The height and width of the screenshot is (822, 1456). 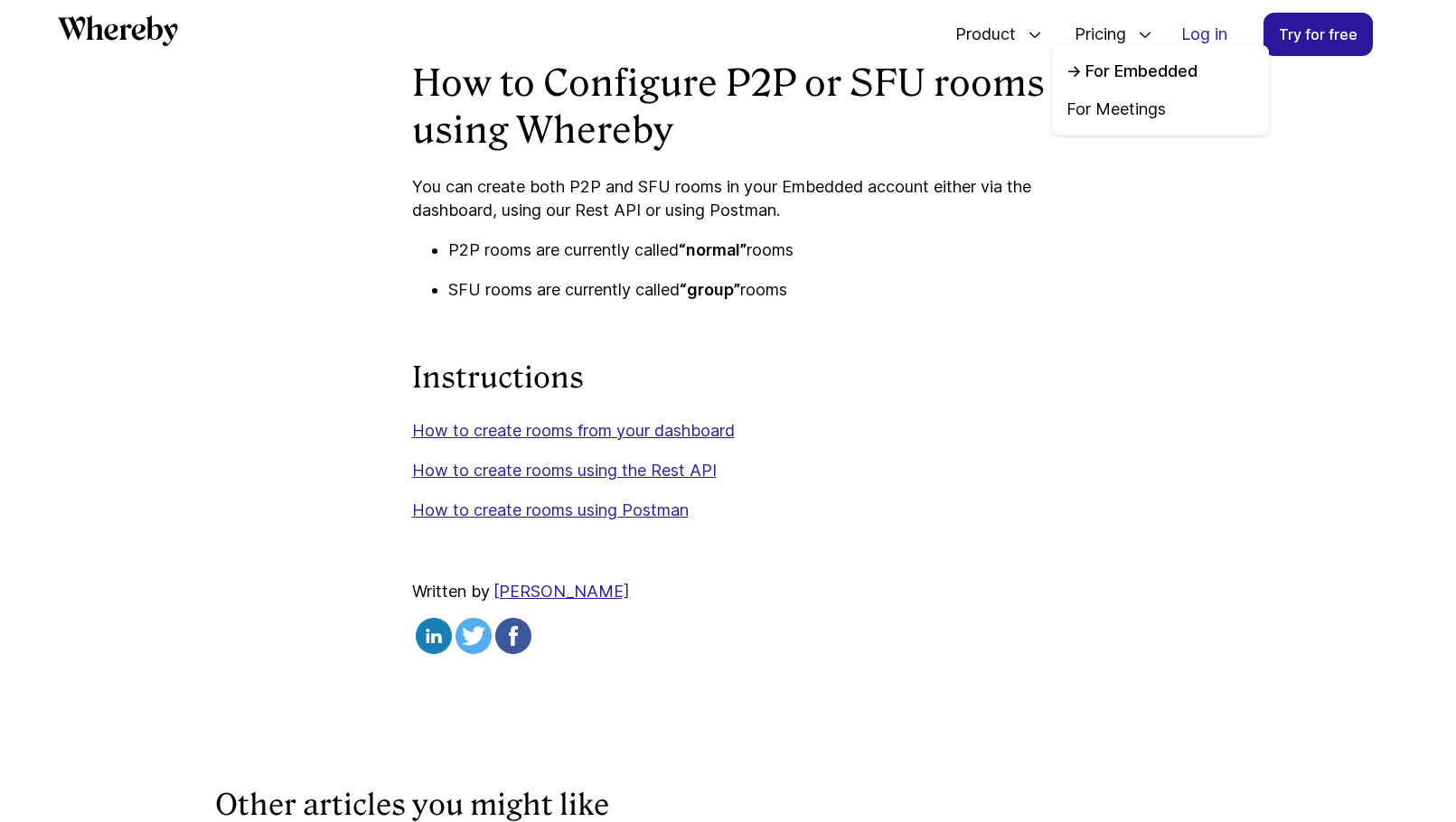 I want to click on span: Pricing, so click(x=1093, y=35).